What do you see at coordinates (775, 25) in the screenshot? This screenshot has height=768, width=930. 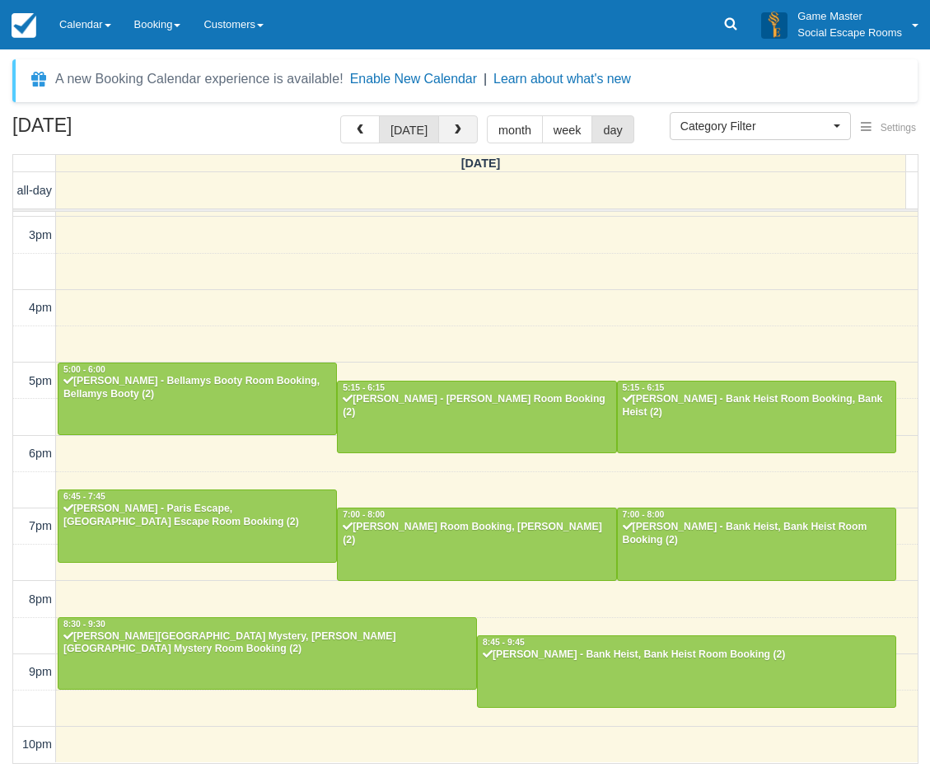 I see `img: A3` at bounding box center [775, 25].